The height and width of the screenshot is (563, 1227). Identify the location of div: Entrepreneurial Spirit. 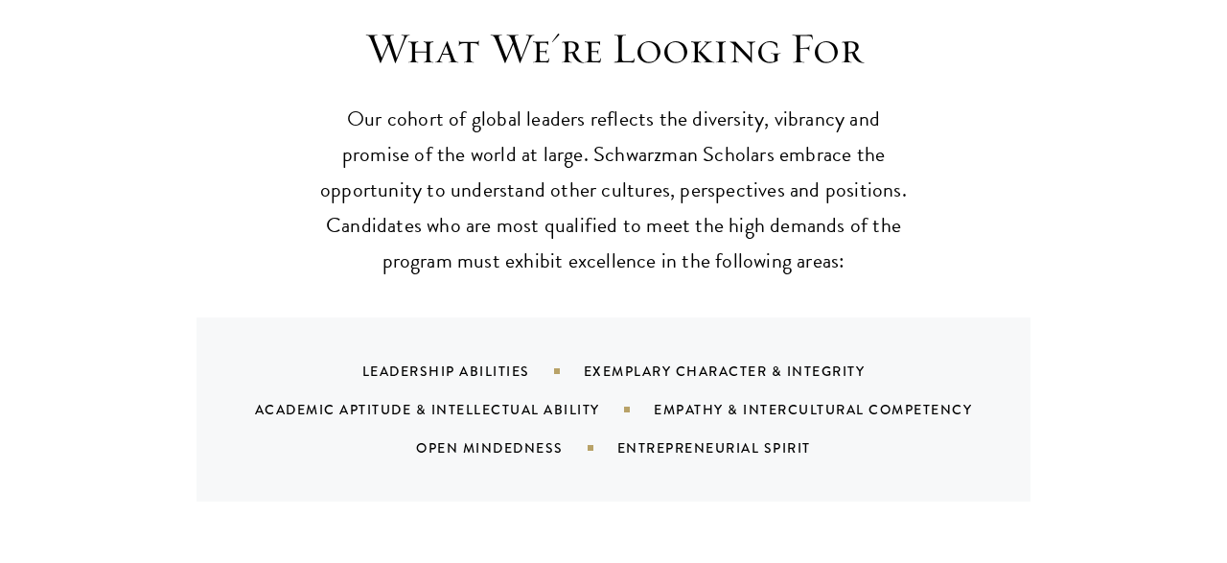
(738, 448).